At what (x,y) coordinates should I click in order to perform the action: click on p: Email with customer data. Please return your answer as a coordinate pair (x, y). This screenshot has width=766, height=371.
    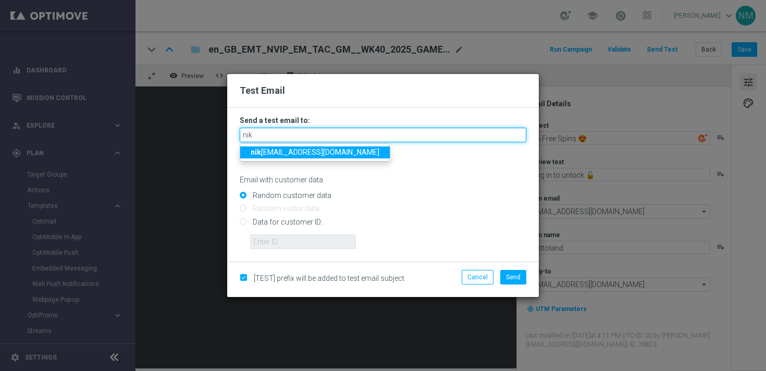
    Looking at the image, I should click on (383, 180).